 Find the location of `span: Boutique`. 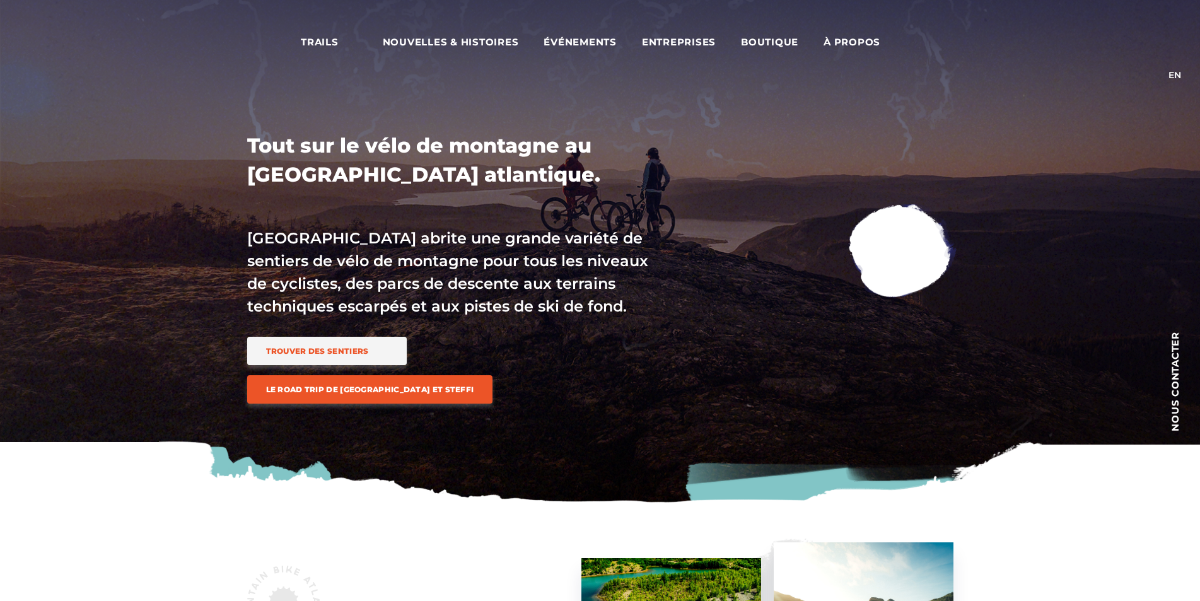

span: Boutique is located at coordinates (769, 42).